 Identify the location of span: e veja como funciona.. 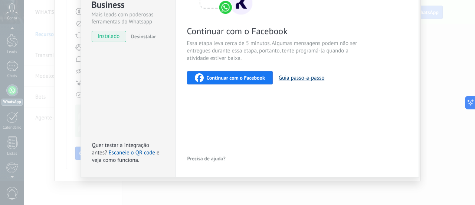
(126, 156).